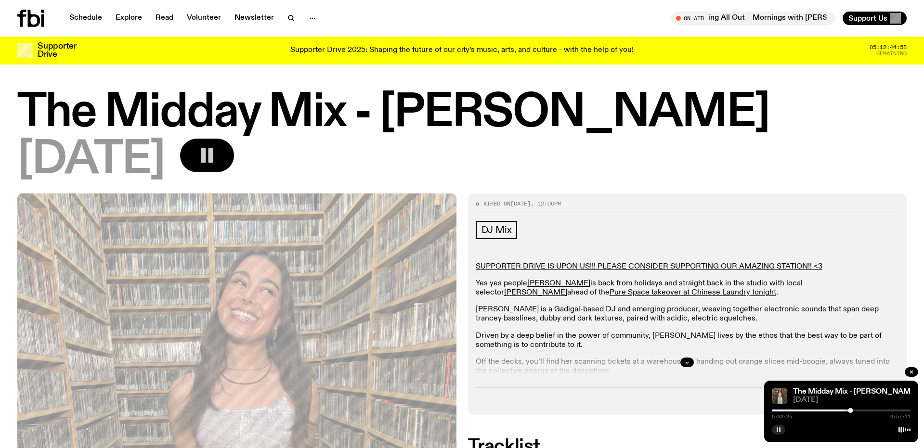  What do you see at coordinates (164, 18) in the screenshot?
I see `a: Read` at bounding box center [164, 18].